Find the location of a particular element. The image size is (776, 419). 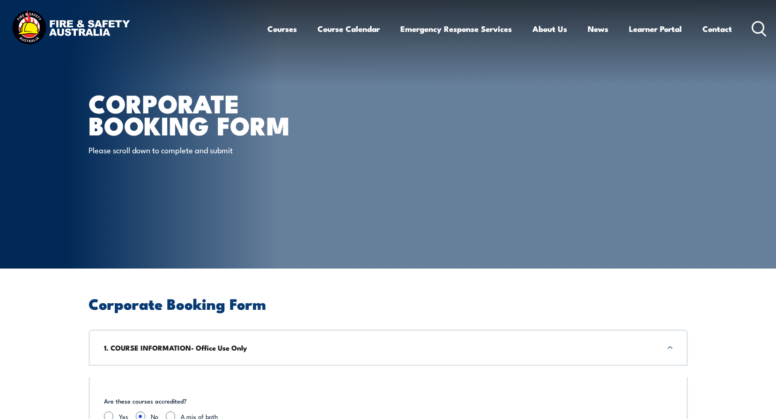

a: News is located at coordinates (598, 29).